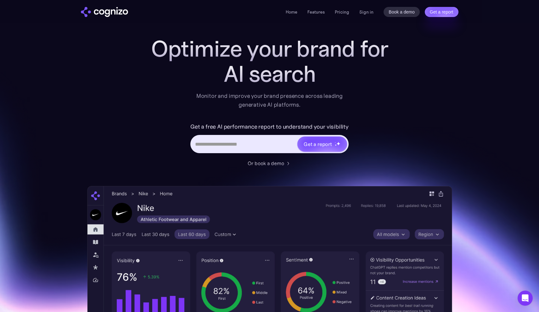  Describe the element at coordinates (525, 298) in the screenshot. I see `div: Open Intercom Messenger` at that location.